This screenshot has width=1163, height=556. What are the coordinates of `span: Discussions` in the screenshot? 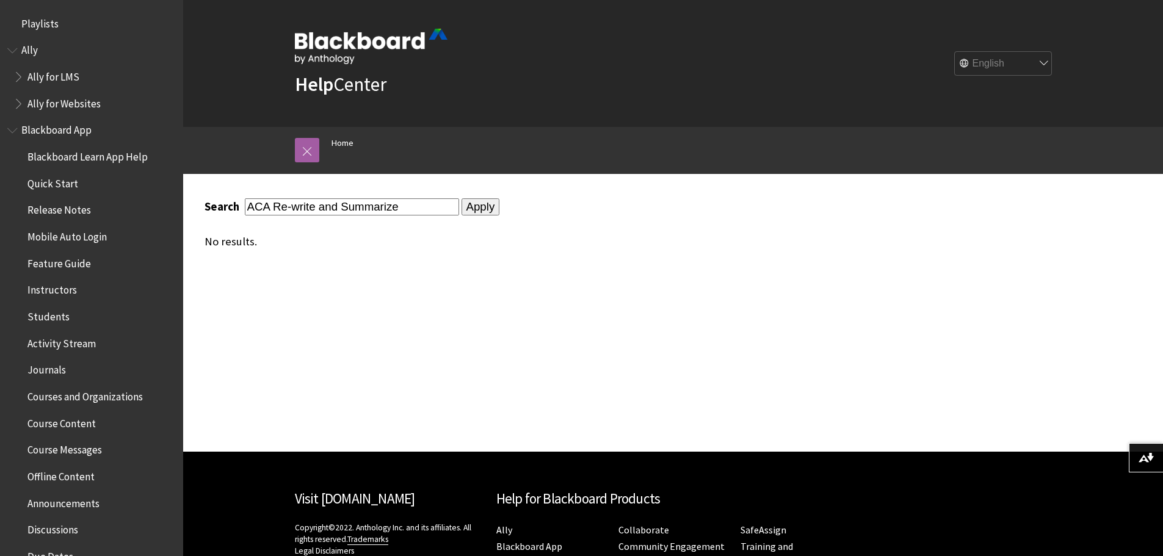 It's located at (52, 527).